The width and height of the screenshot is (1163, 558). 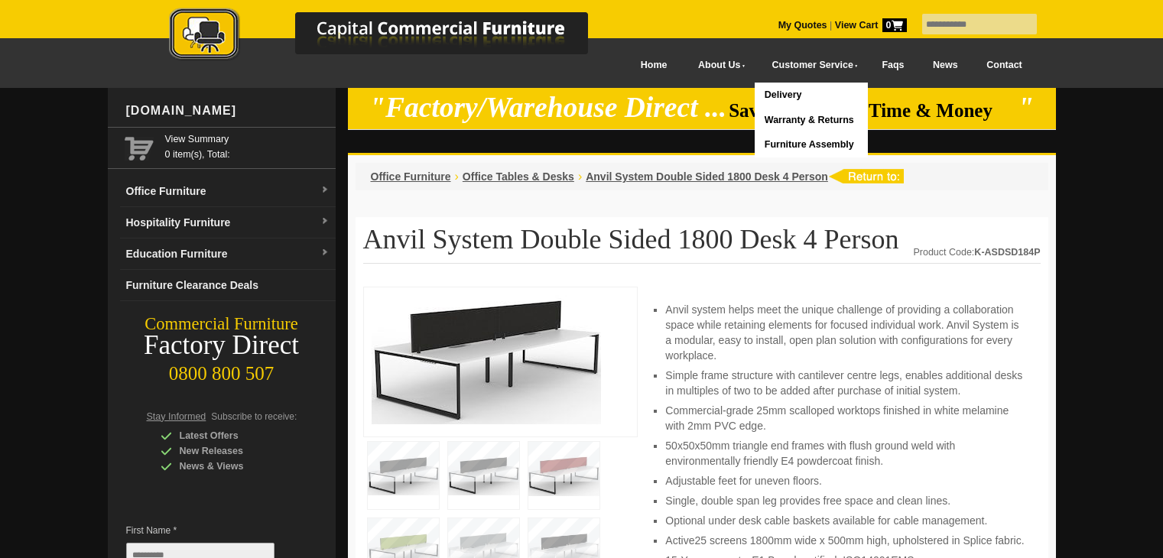 I want to click on a: About Us, so click(x=718, y=65).